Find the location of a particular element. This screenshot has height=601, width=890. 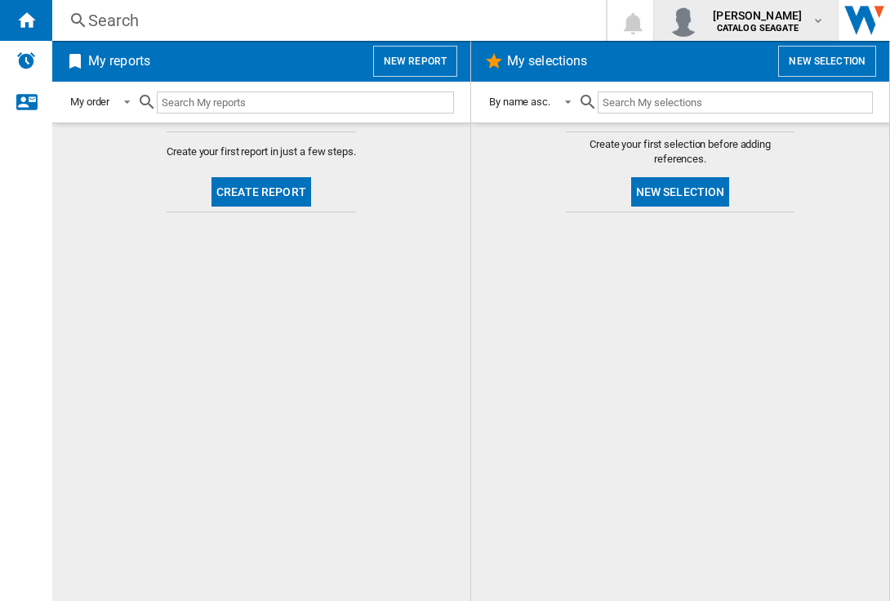

h2: My reports is located at coordinates (119, 61).